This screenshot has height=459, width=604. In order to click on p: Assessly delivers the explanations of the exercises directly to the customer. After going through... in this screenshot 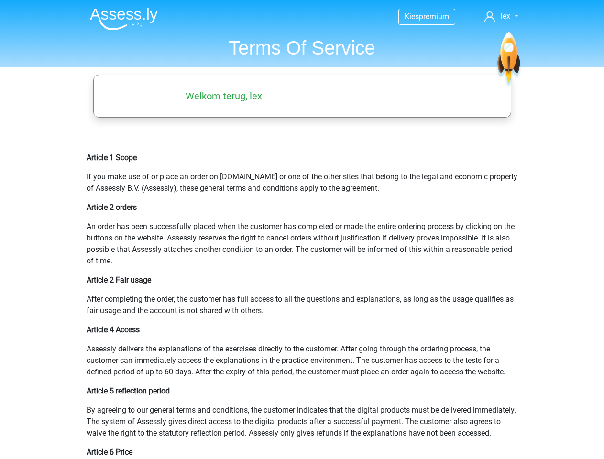, I will do `click(302, 361)`.